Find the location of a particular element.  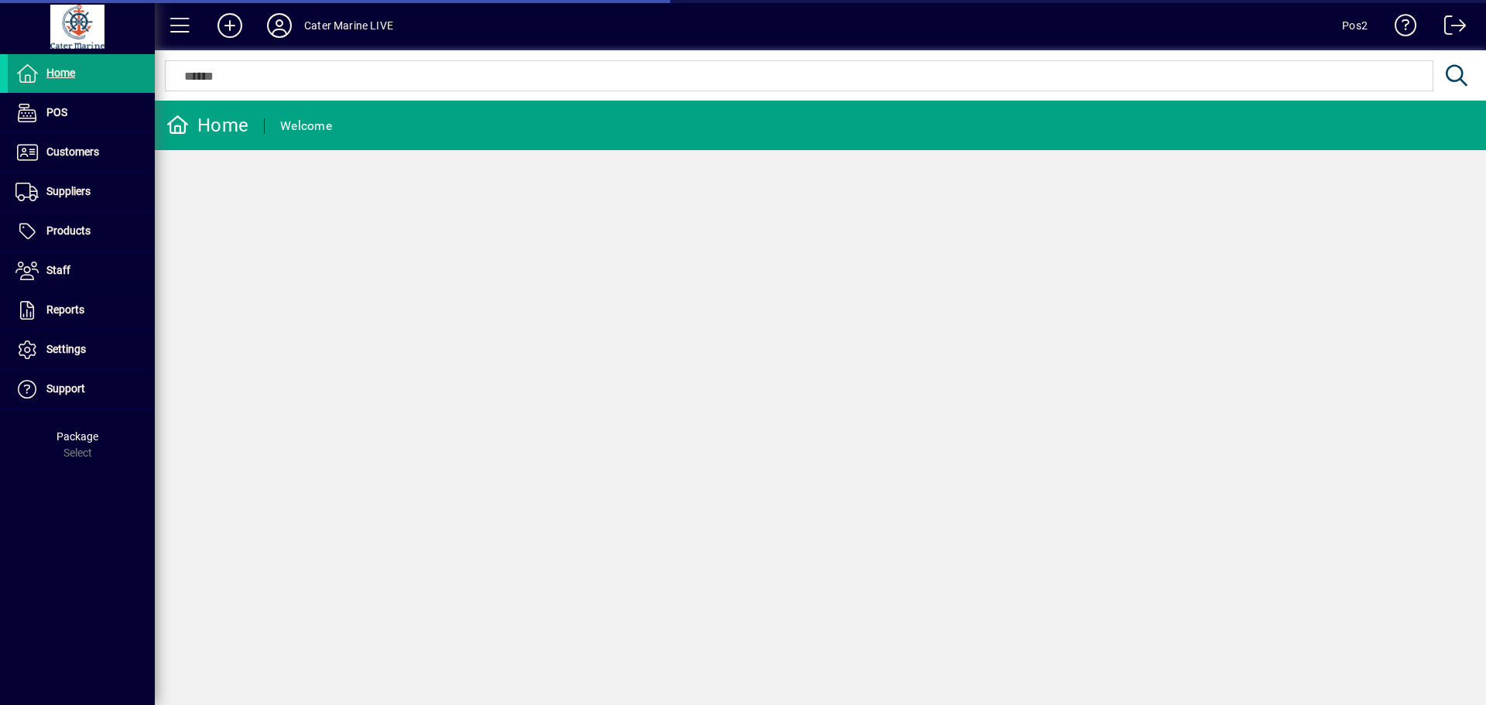

div: Home is located at coordinates (207, 125).